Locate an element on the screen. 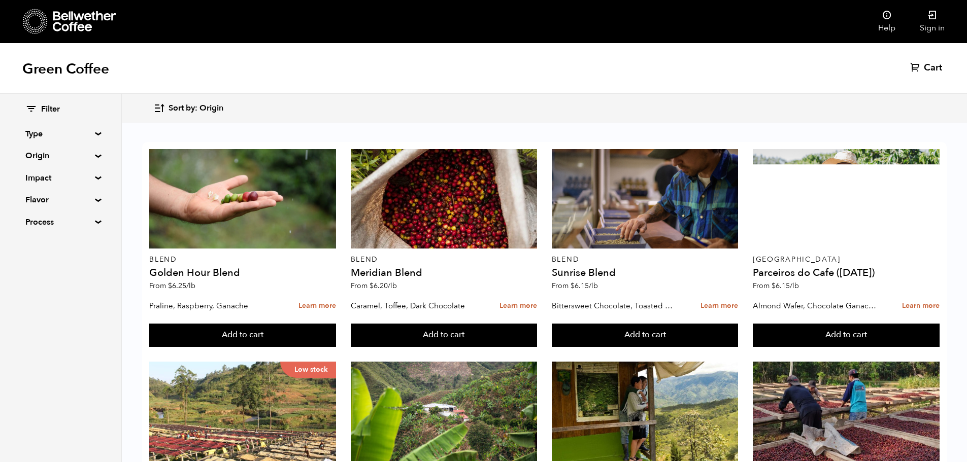 This screenshot has width=967, height=462. p: Caramel, Toffee, Dark Chocolate is located at coordinates (414, 306).